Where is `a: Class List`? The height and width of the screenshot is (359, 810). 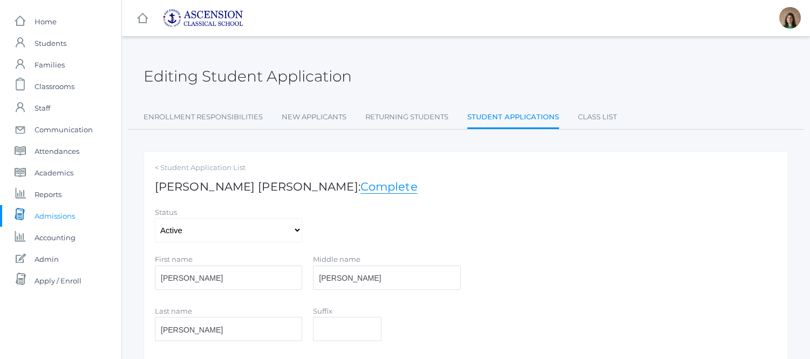 a: Class List is located at coordinates (598, 117).